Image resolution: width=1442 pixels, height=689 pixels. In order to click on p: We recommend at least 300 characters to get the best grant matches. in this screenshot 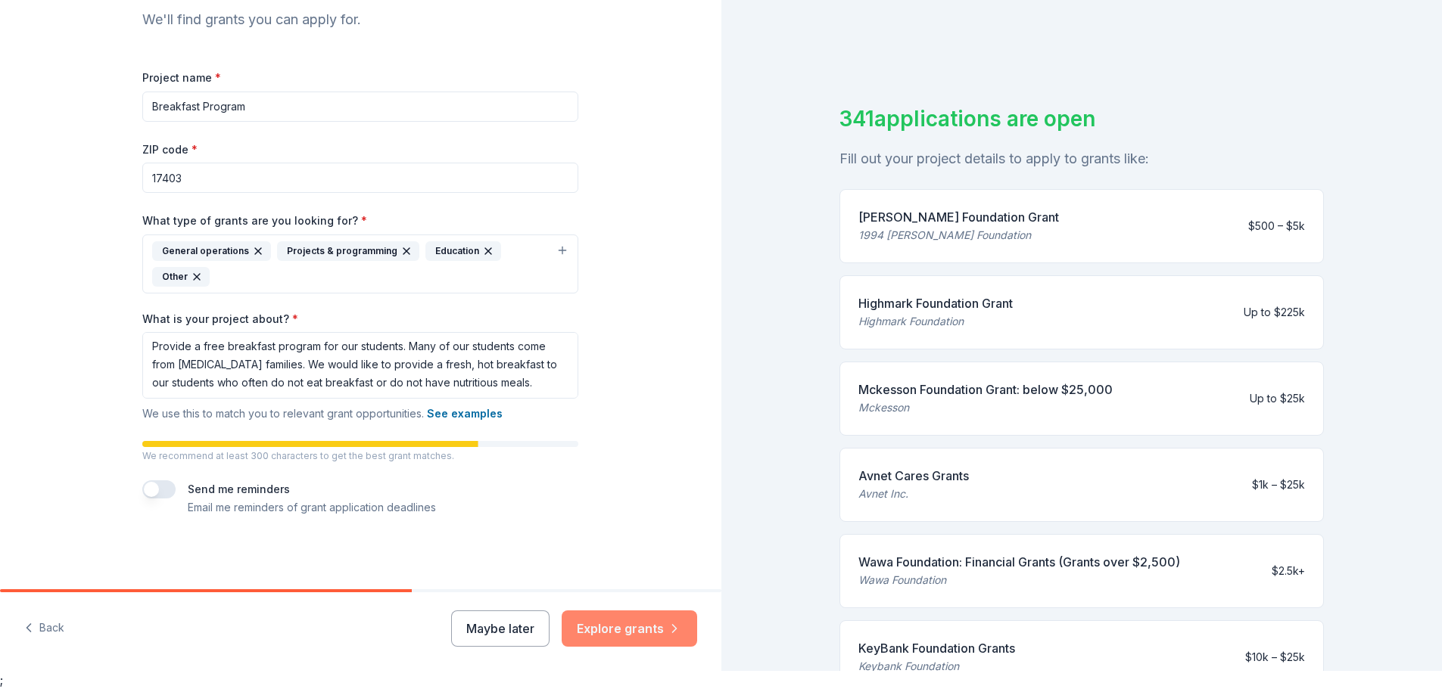, I will do `click(360, 456)`.